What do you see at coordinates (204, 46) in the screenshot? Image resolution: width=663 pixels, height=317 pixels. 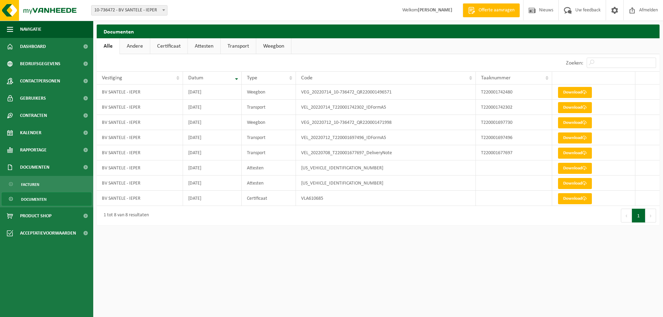 I see `a: Attesten` at bounding box center [204, 46].